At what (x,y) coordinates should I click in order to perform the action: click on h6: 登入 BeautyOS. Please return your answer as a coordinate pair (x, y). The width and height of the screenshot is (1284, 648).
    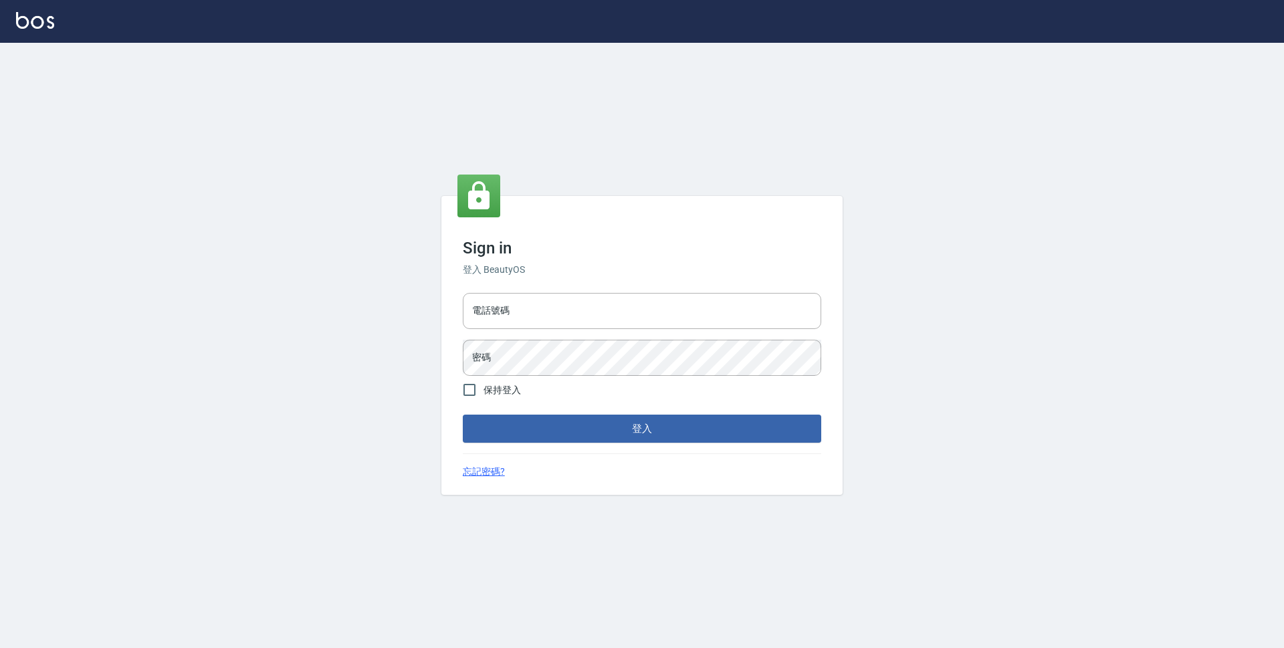
    Looking at the image, I should click on (642, 269).